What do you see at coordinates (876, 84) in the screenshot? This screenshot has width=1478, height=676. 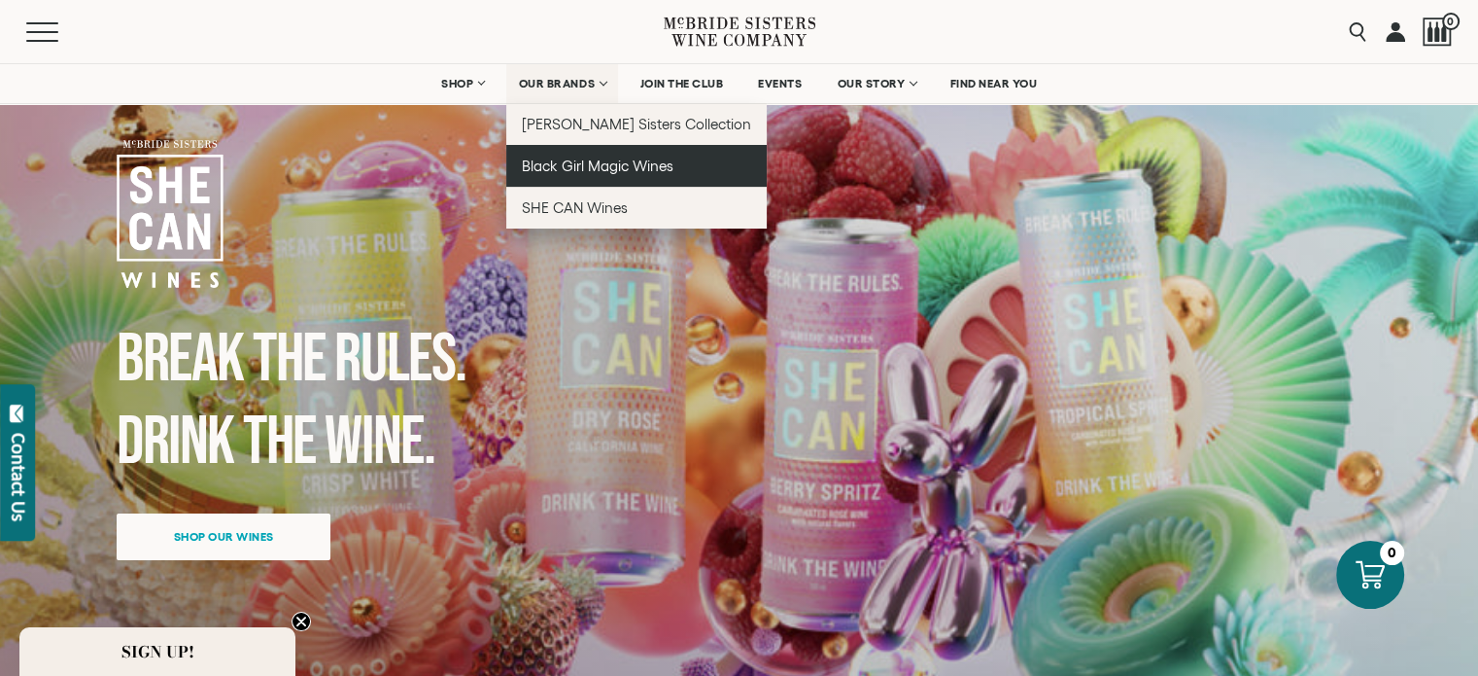 I see `a: OUR STORY` at bounding box center [876, 84].